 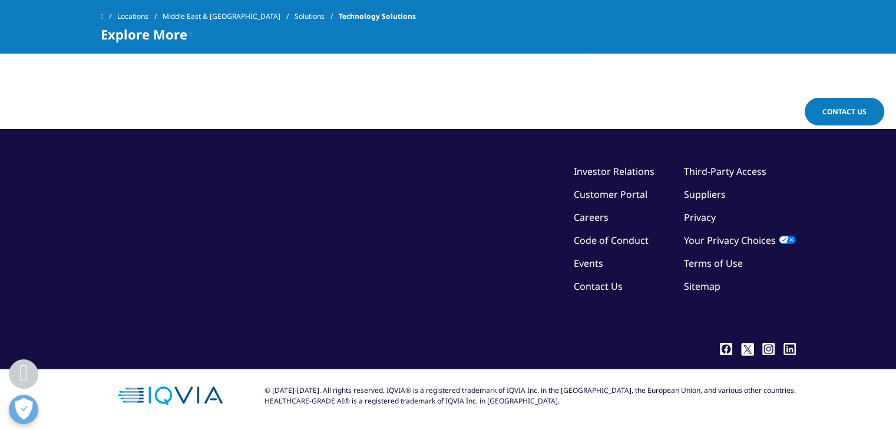 I want to click on a: Events, so click(x=589, y=263).